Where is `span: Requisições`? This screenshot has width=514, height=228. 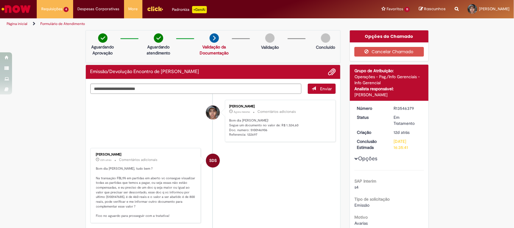
span: Requisições is located at coordinates (52, 9).